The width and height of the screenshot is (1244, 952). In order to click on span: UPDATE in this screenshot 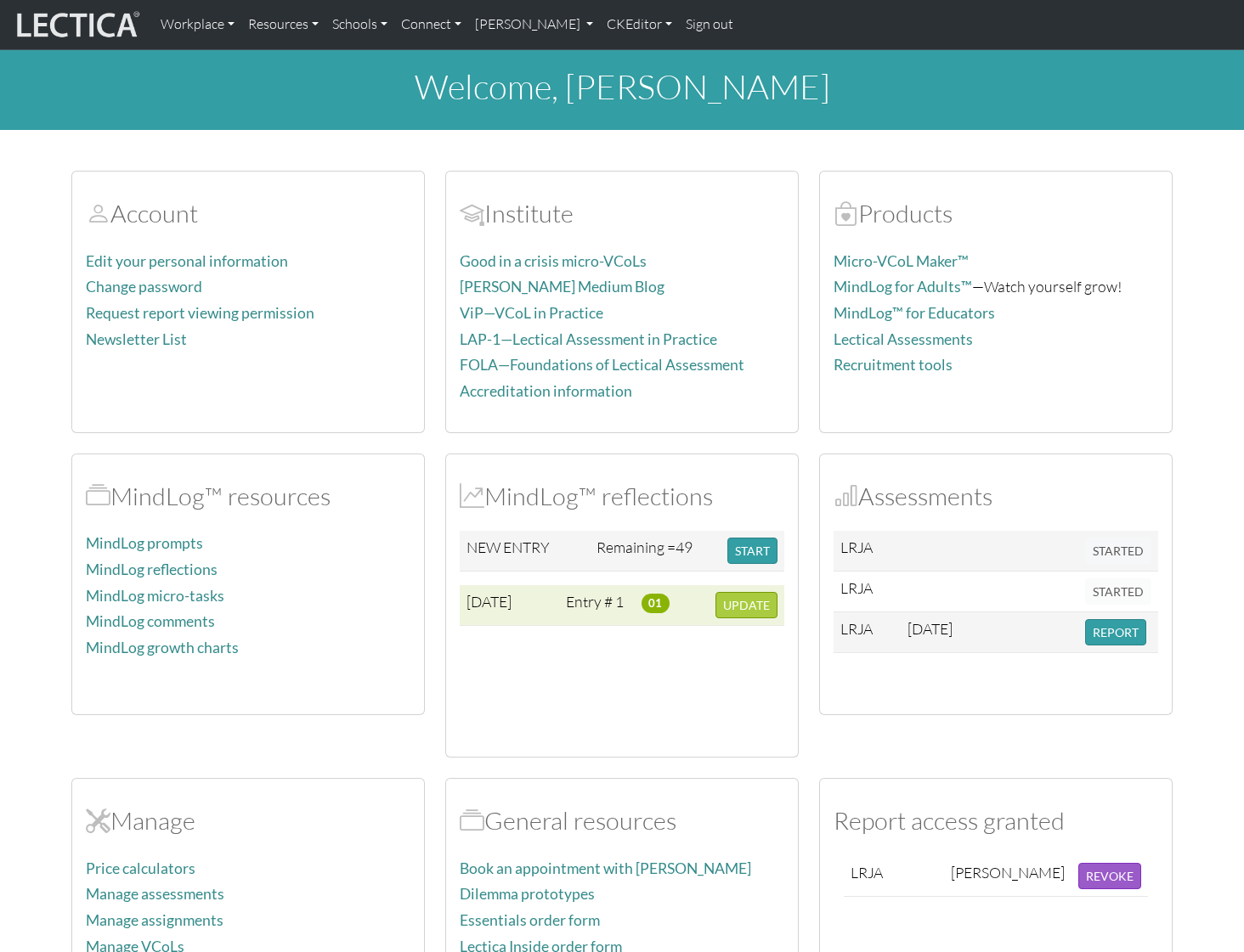, I will do `click(747, 605)`.